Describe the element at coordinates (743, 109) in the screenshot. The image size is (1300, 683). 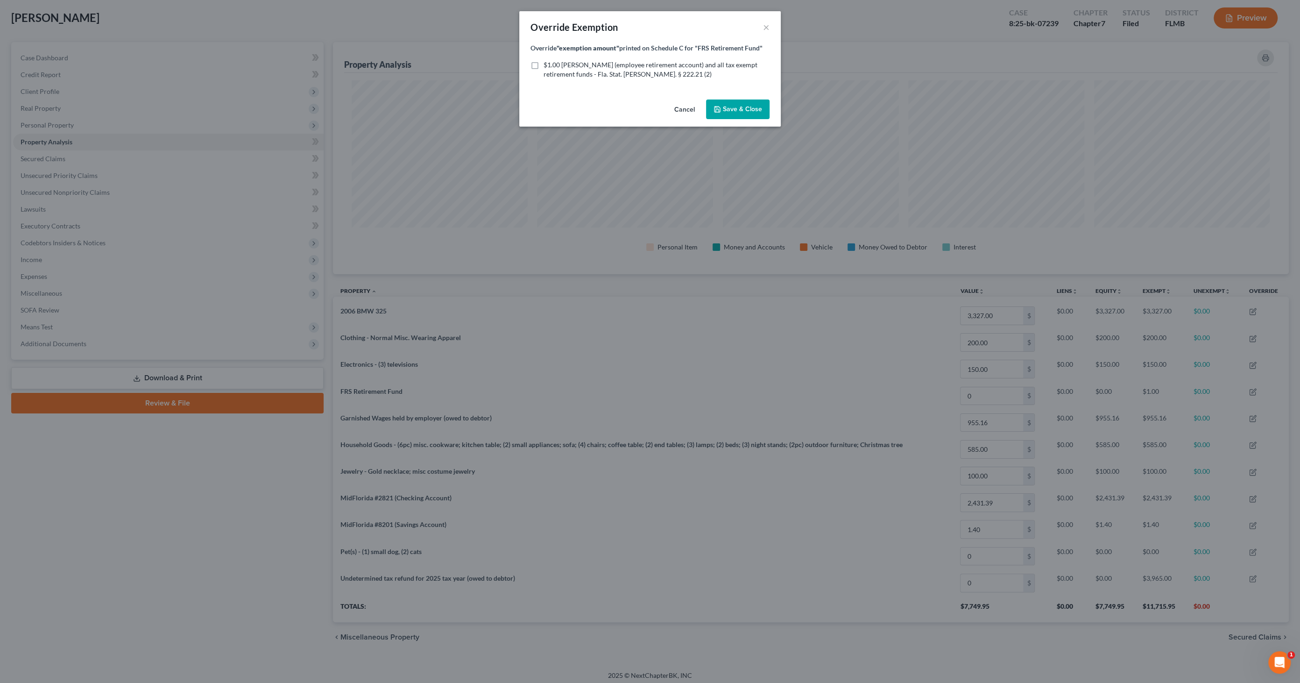
I see `span: Save & Close` at that location.